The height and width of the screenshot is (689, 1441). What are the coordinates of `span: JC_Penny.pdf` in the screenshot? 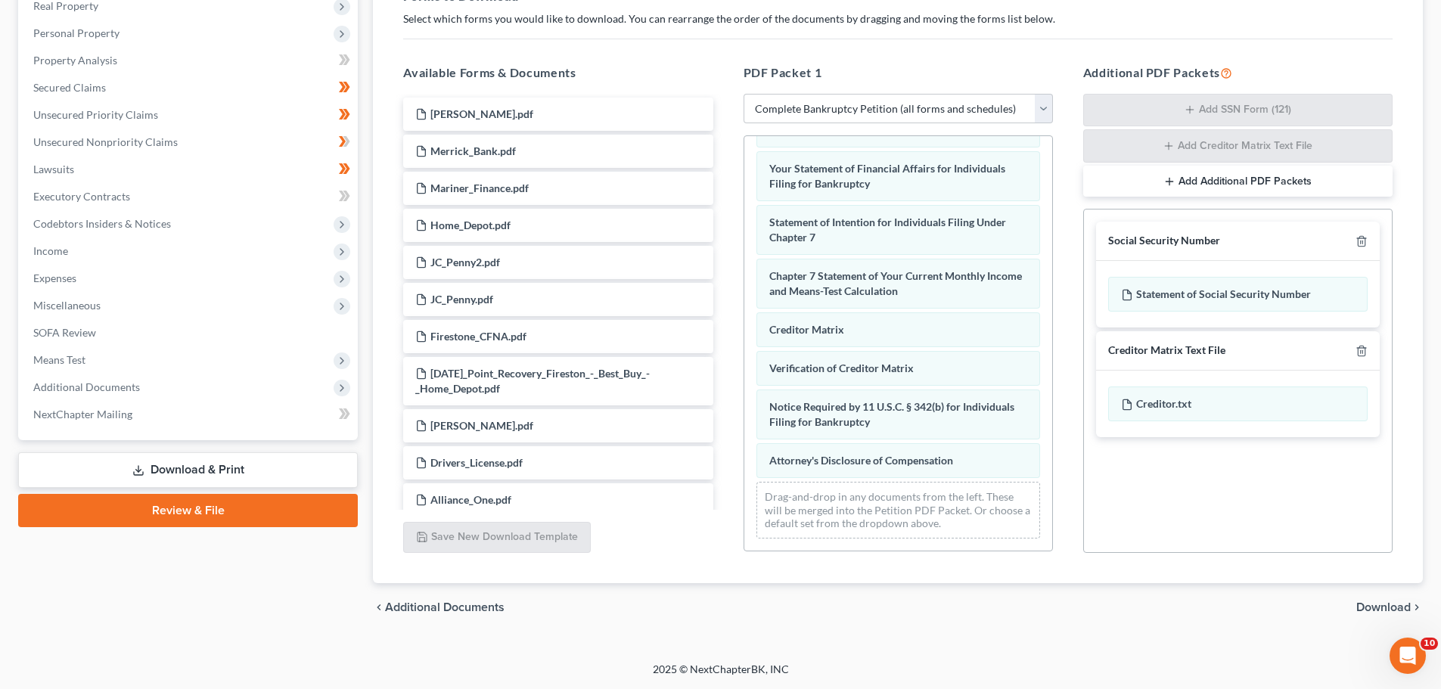 It's located at (462, 299).